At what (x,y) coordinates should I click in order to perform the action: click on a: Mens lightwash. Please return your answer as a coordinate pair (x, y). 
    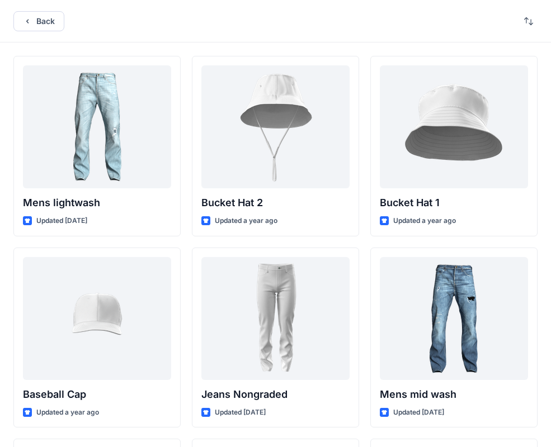
    Looking at the image, I should click on (97, 127).